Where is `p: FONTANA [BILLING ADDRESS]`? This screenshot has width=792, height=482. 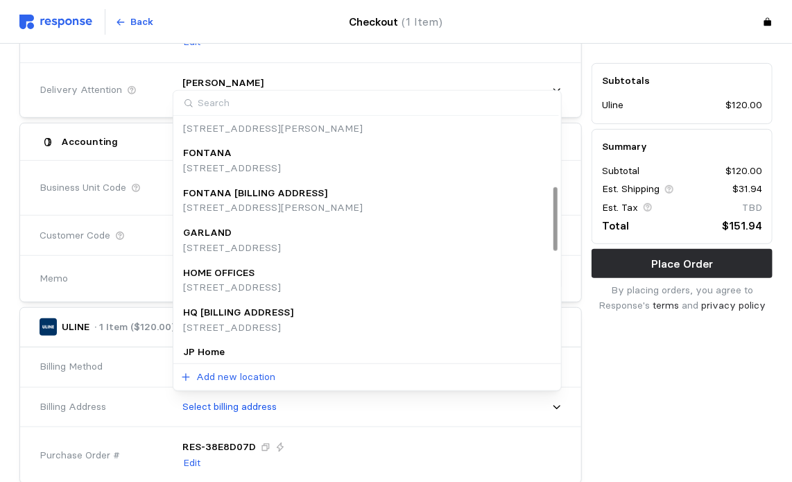
p: FONTANA [BILLING ADDRESS] is located at coordinates (255, 193).